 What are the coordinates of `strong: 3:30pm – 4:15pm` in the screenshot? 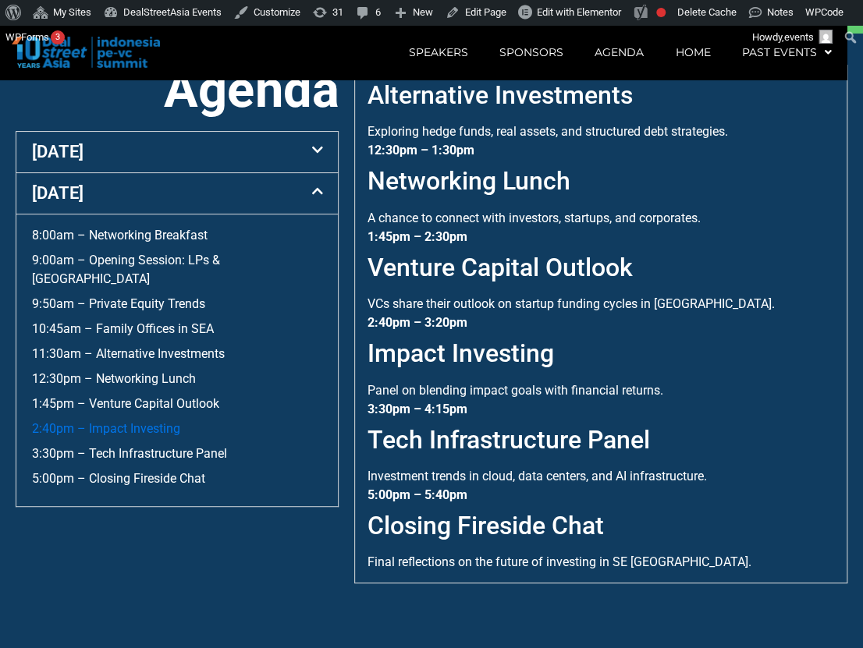 It's located at (417, 409).